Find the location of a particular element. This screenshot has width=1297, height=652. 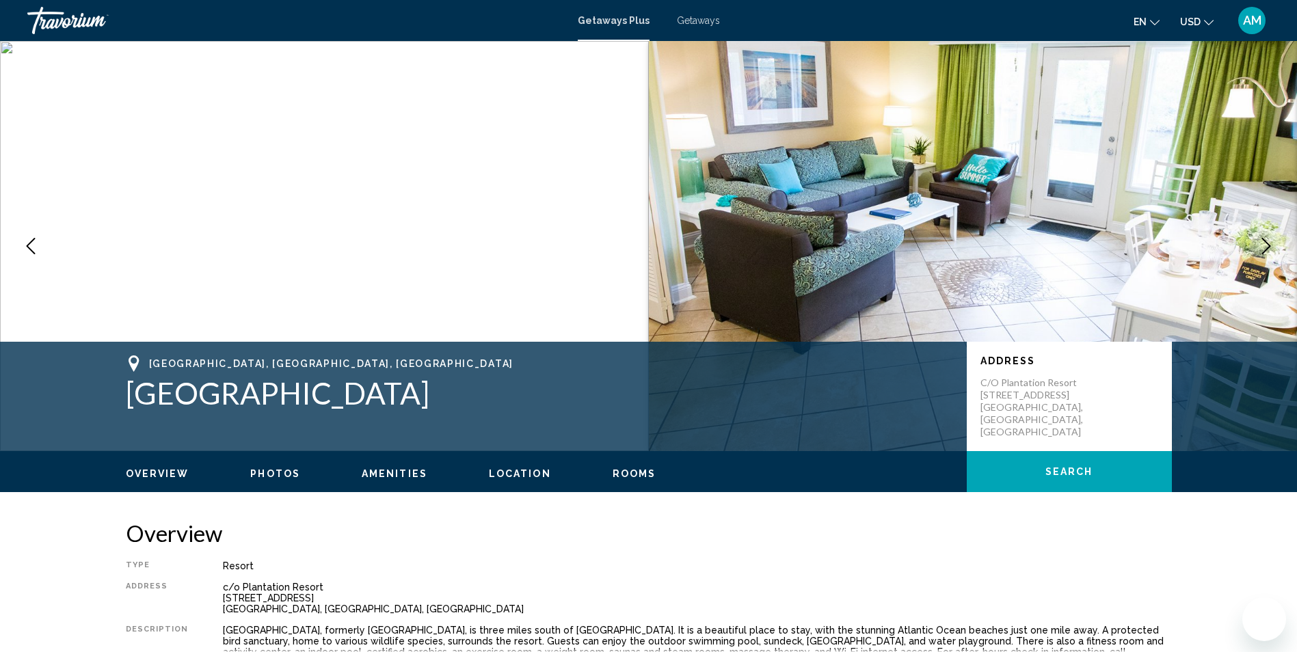

button: User Menu is located at coordinates (1252, 21).